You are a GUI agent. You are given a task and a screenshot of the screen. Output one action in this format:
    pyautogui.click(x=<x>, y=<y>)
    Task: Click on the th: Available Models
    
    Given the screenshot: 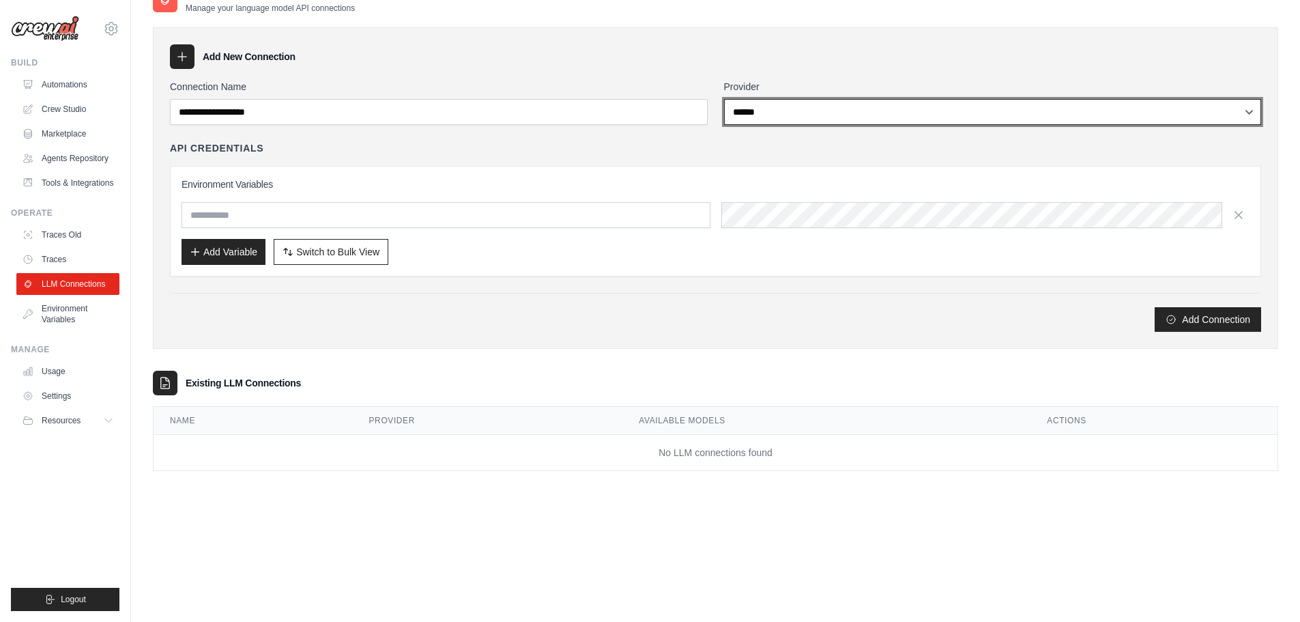 What is the action you would take?
    pyautogui.click(x=826, y=420)
    